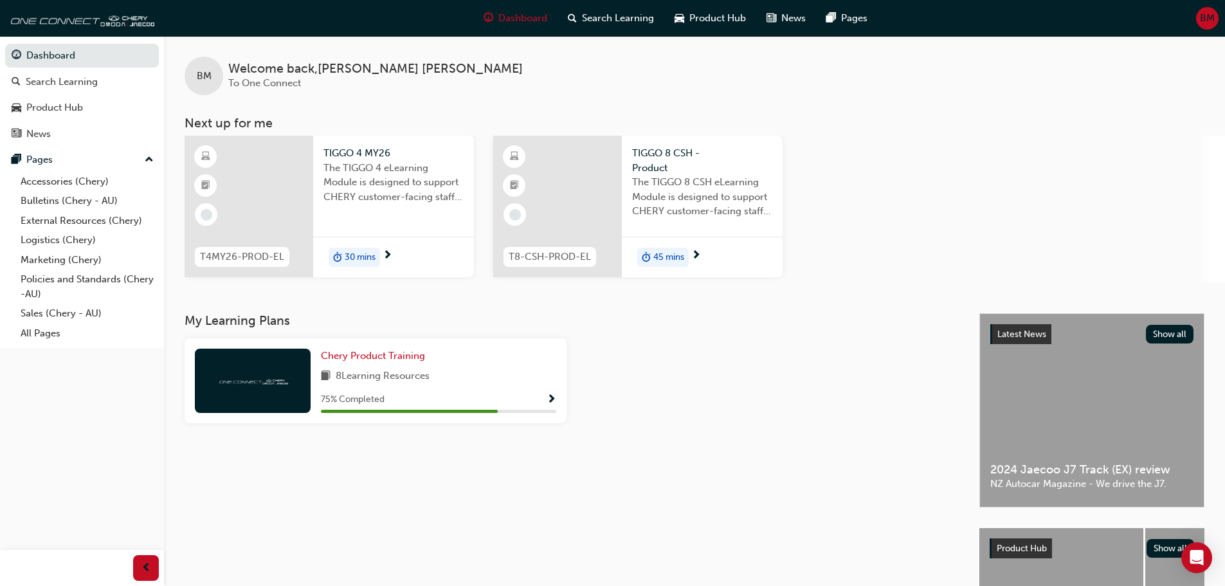 The image size is (1225, 586). I want to click on a: Accessories (Chery), so click(87, 181).